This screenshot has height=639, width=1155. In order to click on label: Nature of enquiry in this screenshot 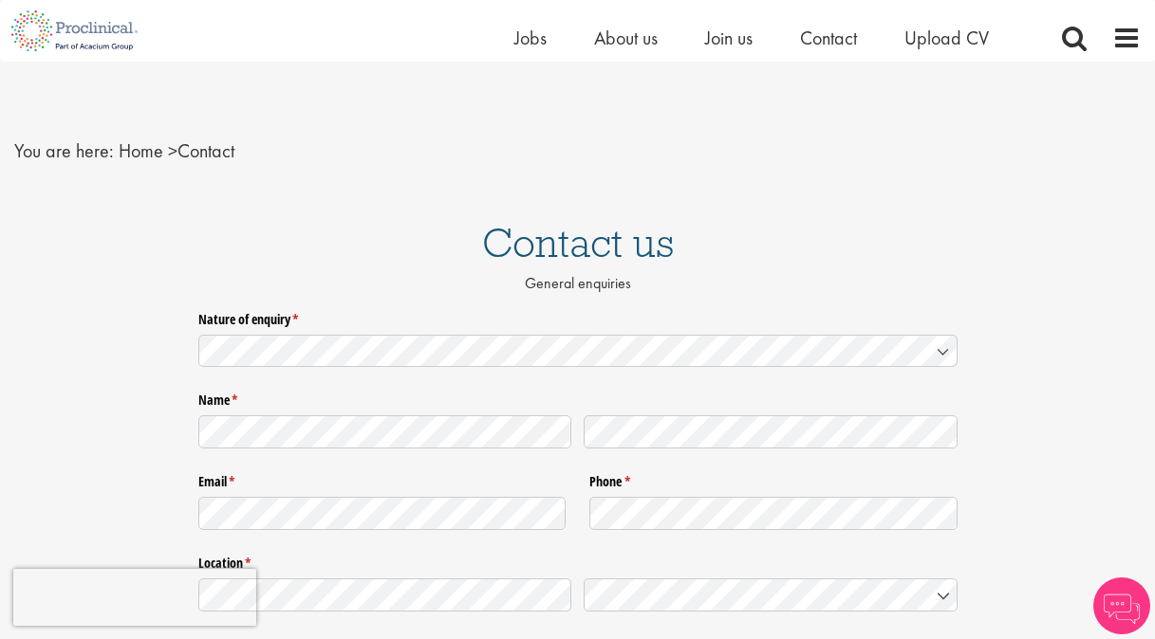, I will do `click(578, 316)`.